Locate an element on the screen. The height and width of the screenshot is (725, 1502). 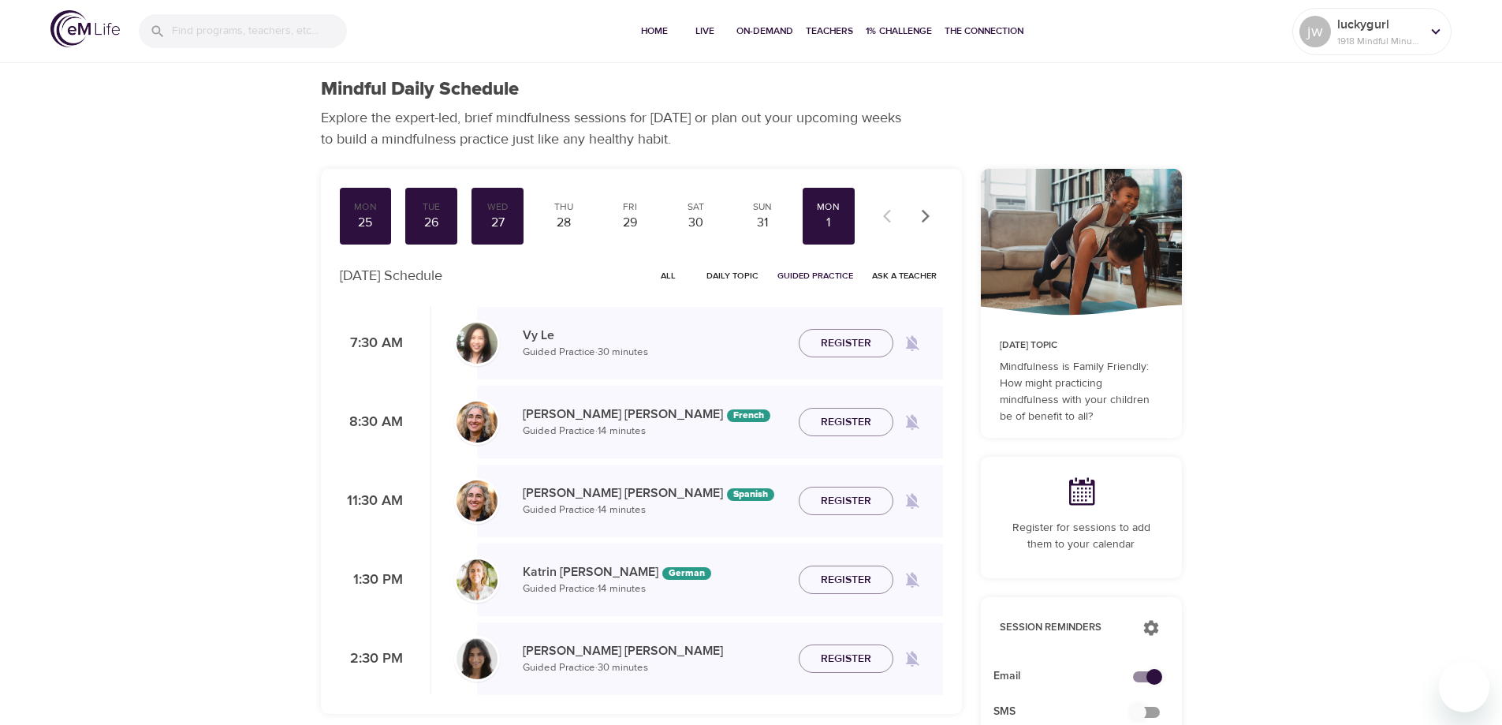
span: Remind me when a class goes live every Monday at 1:30 PM is located at coordinates (913, 580).